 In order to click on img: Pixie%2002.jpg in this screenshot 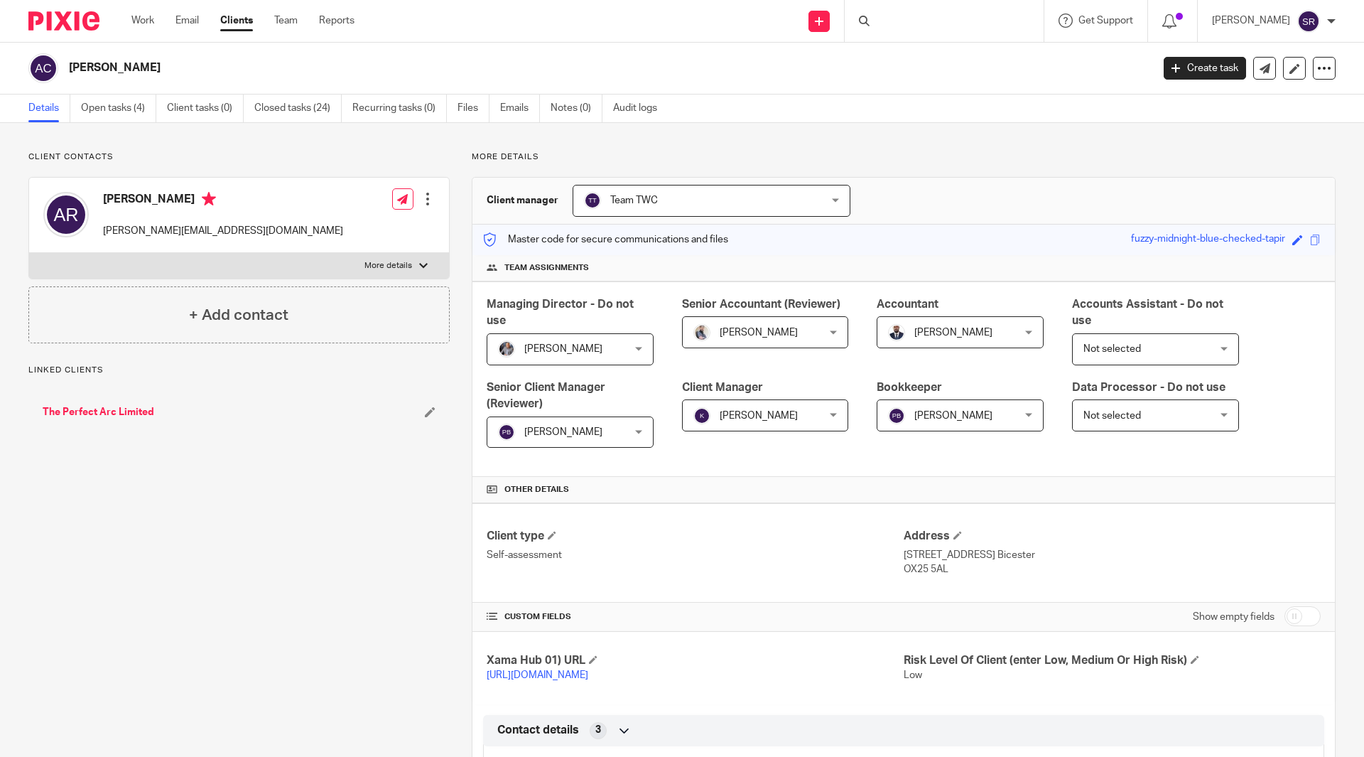, I will do `click(702, 333)`.